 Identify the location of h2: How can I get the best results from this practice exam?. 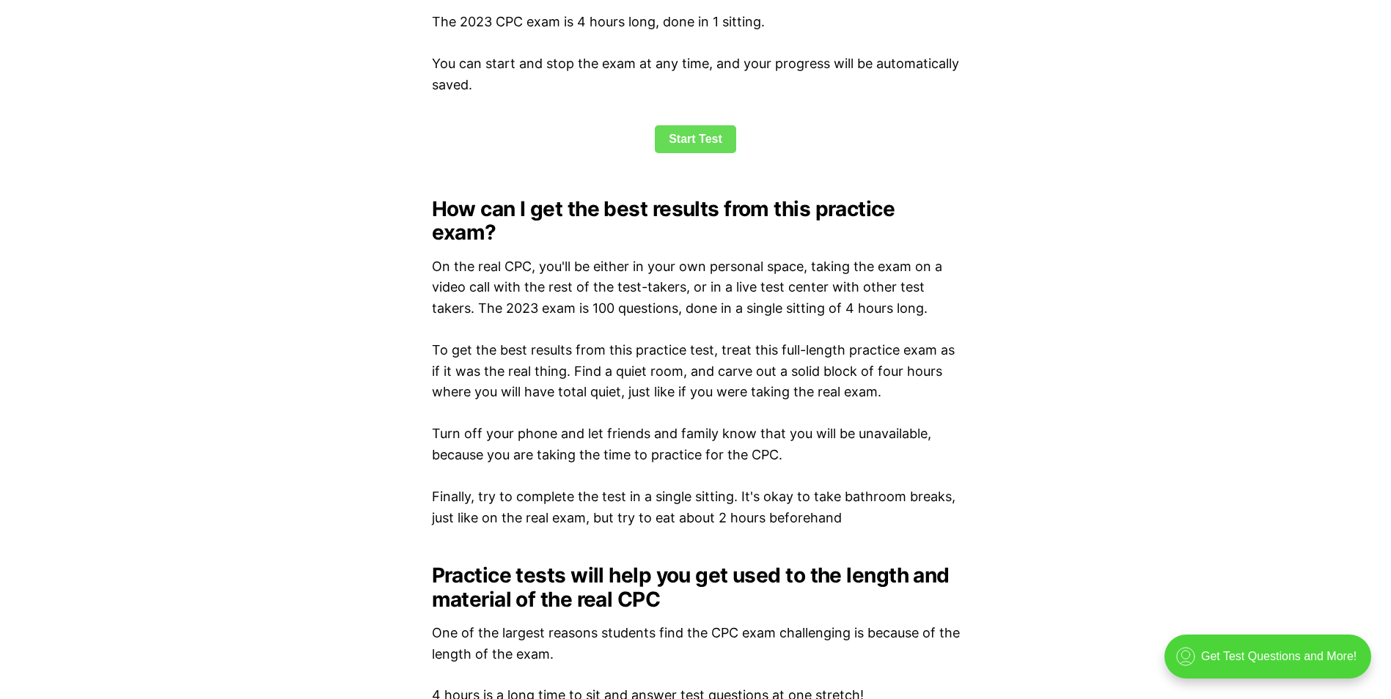
(696, 221).